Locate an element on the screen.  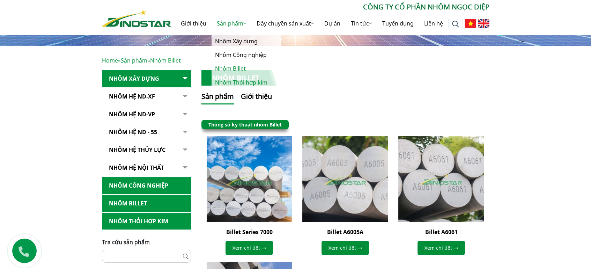
button: Sản phẩm is located at coordinates (218, 98).